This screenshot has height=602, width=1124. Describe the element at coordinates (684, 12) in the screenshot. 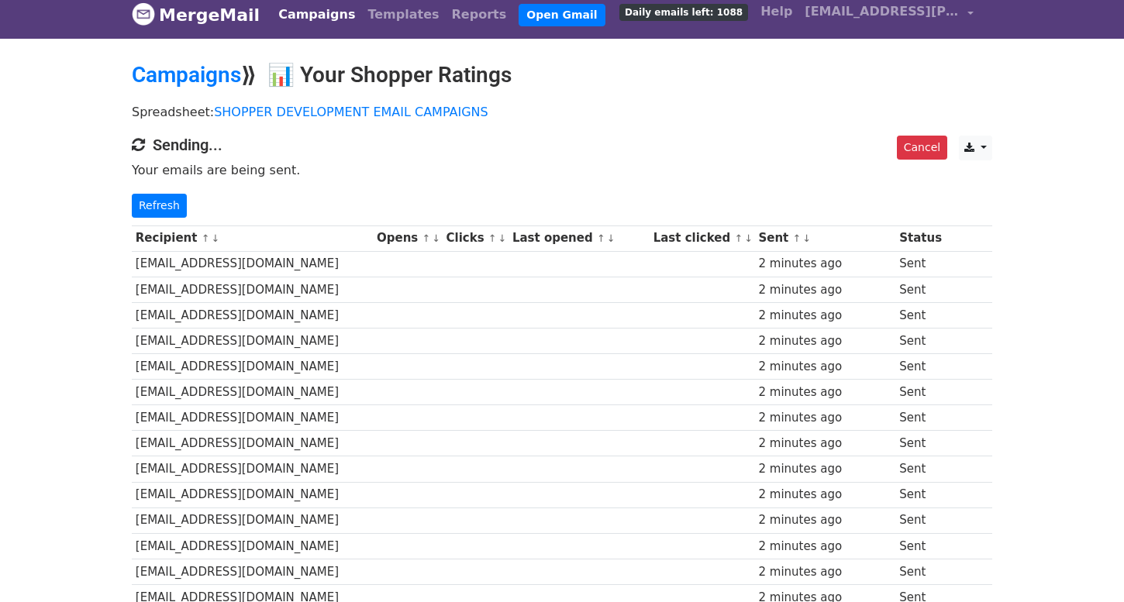

I see `span: Daily emails left: 1088` at that location.